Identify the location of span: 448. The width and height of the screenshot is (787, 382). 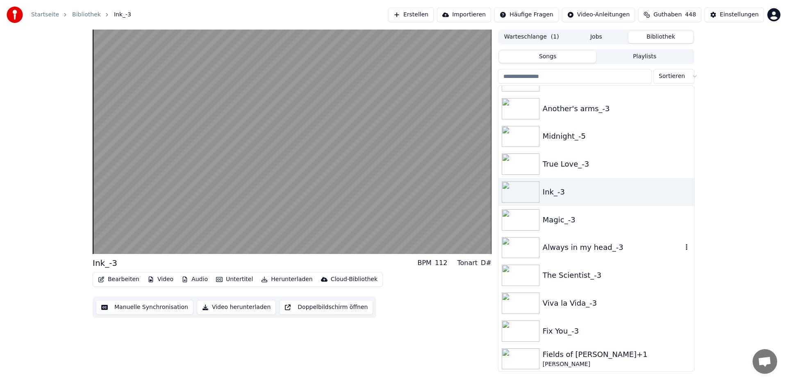
(690, 15).